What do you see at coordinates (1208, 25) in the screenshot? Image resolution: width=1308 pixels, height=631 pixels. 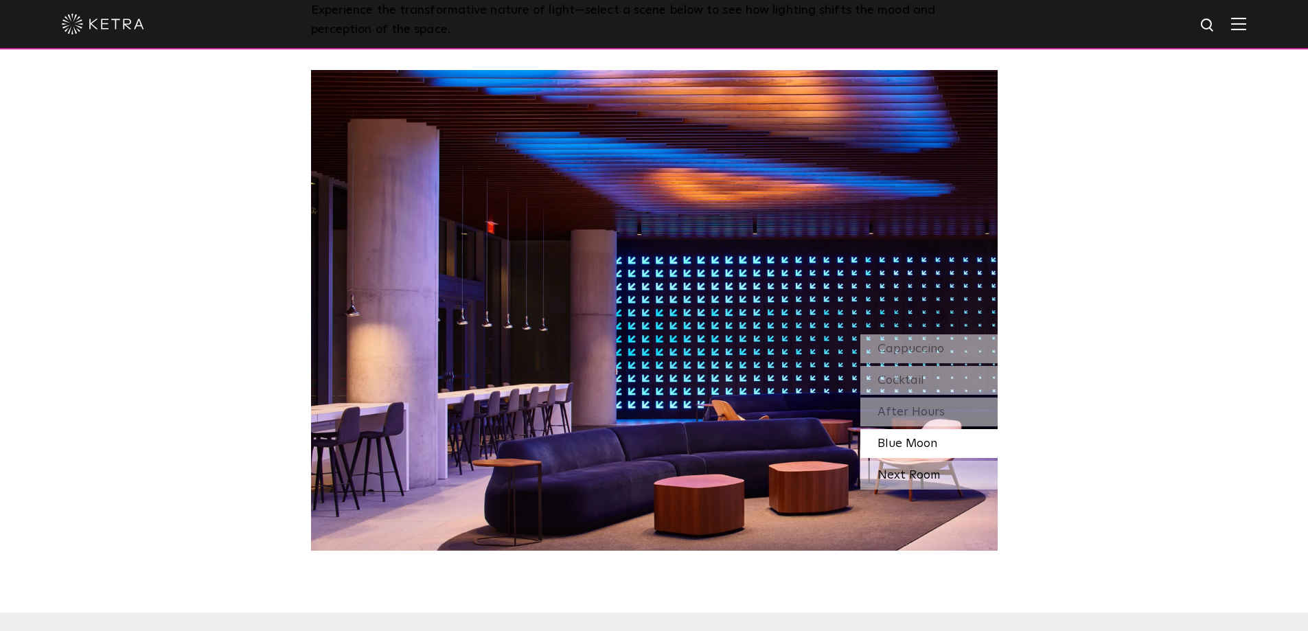 I see `img: search icon` at bounding box center [1208, 25].